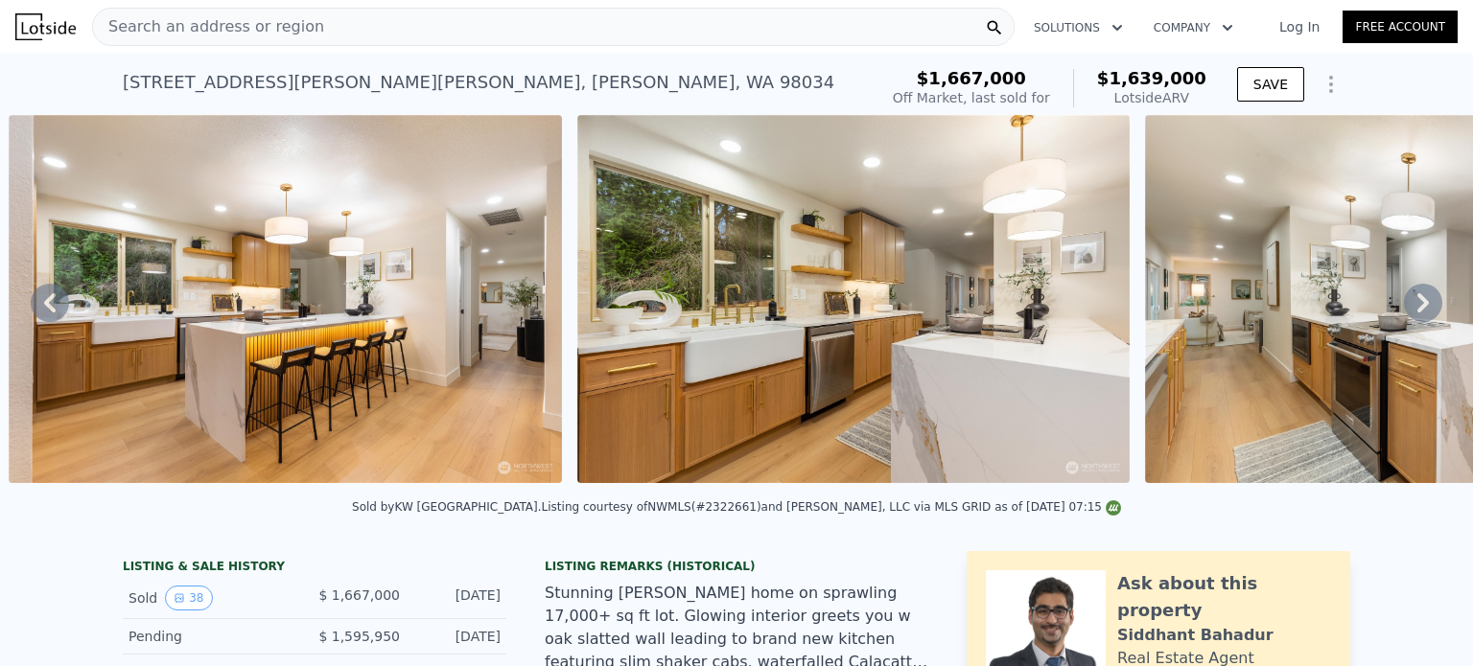 Image resolution: width=1473 pixels, height=666 pixels. Describe the element at coordinates (214, 598) in the screenshot. I see `div: Sold` at that location.